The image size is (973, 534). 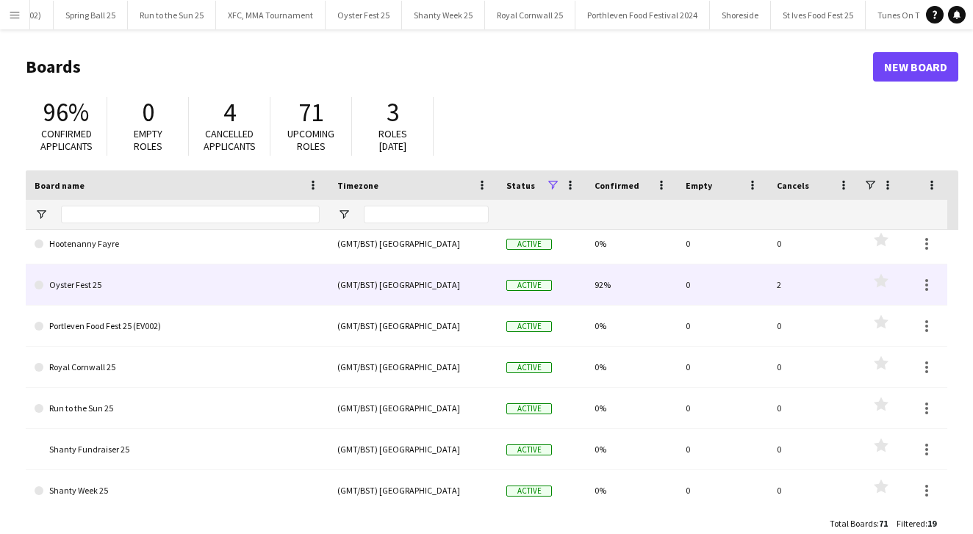 I want to click on span: Total Boards, so click(x=853, y=523).